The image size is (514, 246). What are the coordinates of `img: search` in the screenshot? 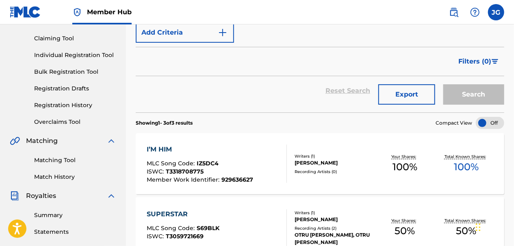 It's located at (454, 12).